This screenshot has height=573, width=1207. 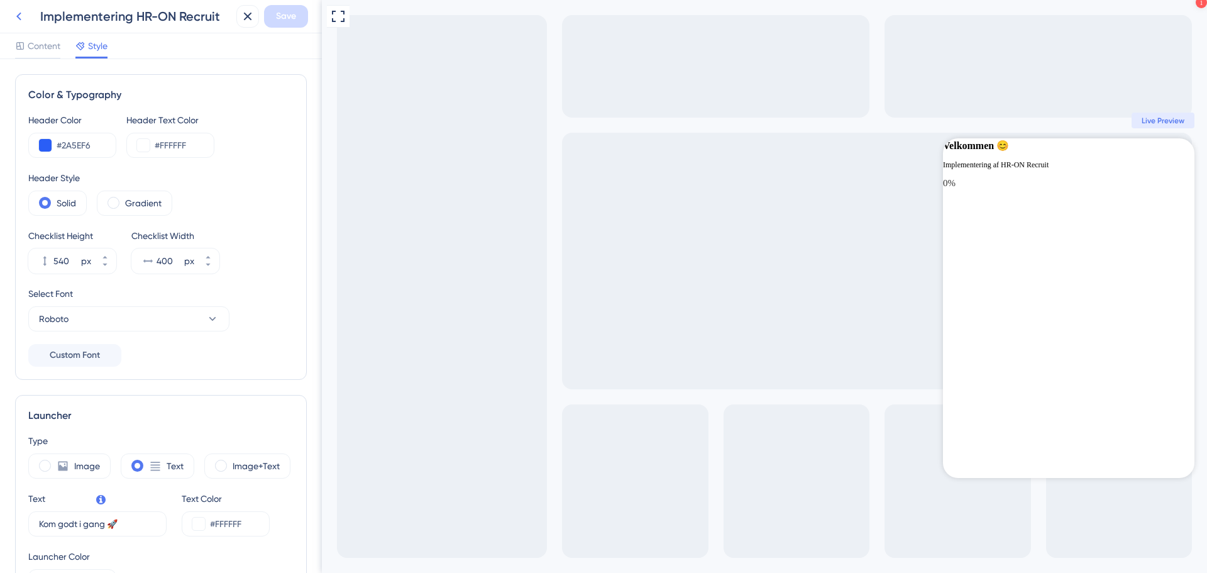 I want to click on span: Custom Font, so click(x=75, y=355).